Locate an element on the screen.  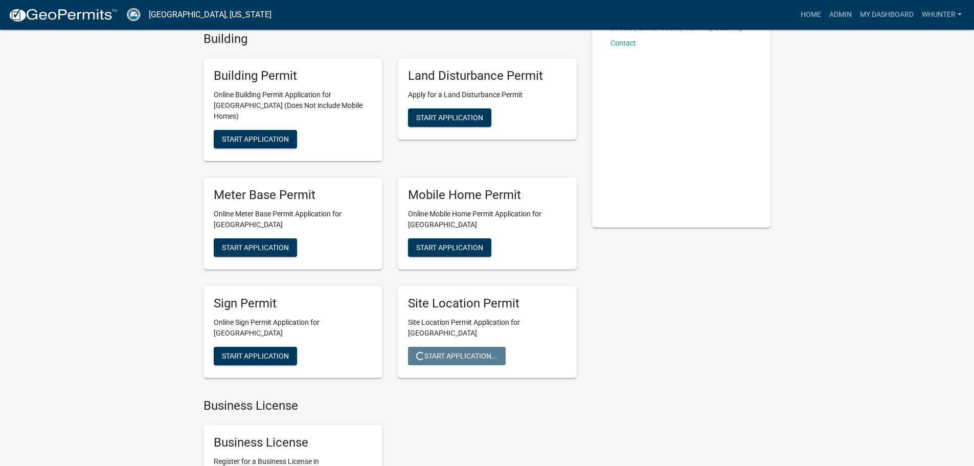
a: whunter is located at coordinates (942, 15).